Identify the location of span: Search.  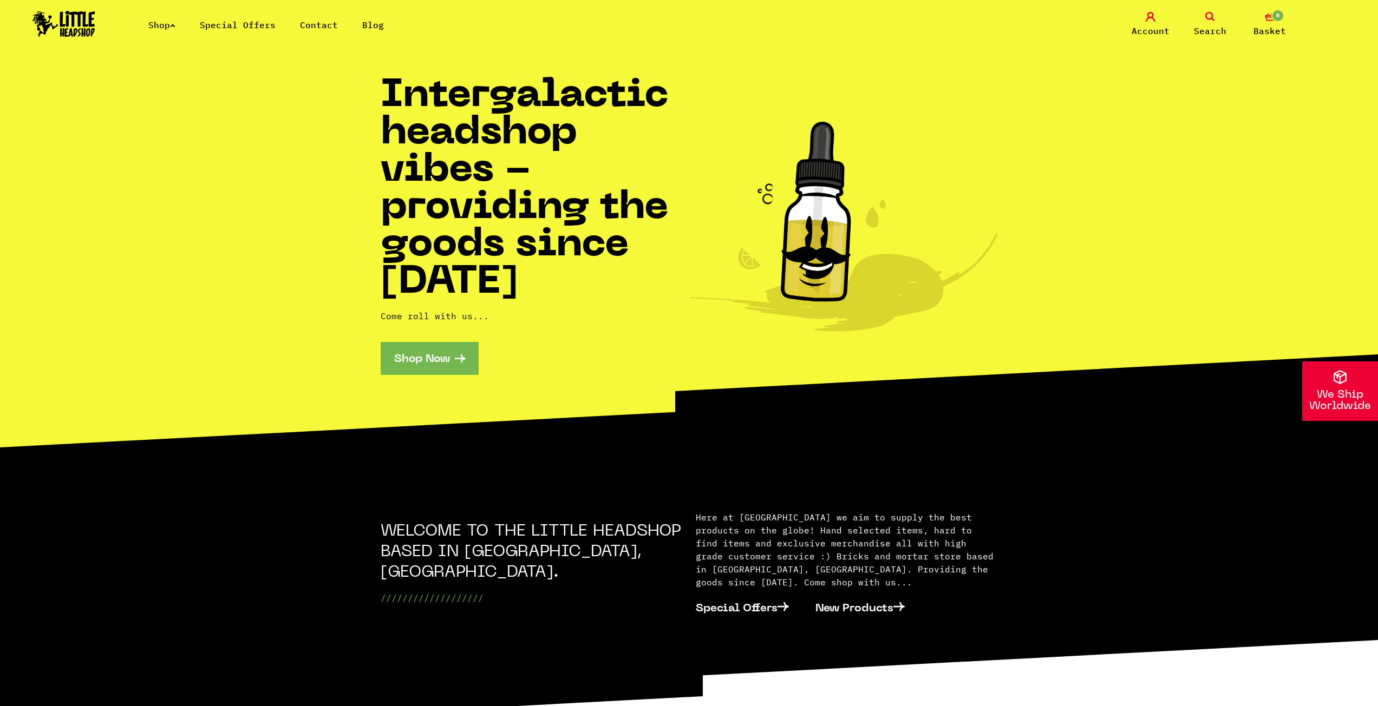
(1210, 31).